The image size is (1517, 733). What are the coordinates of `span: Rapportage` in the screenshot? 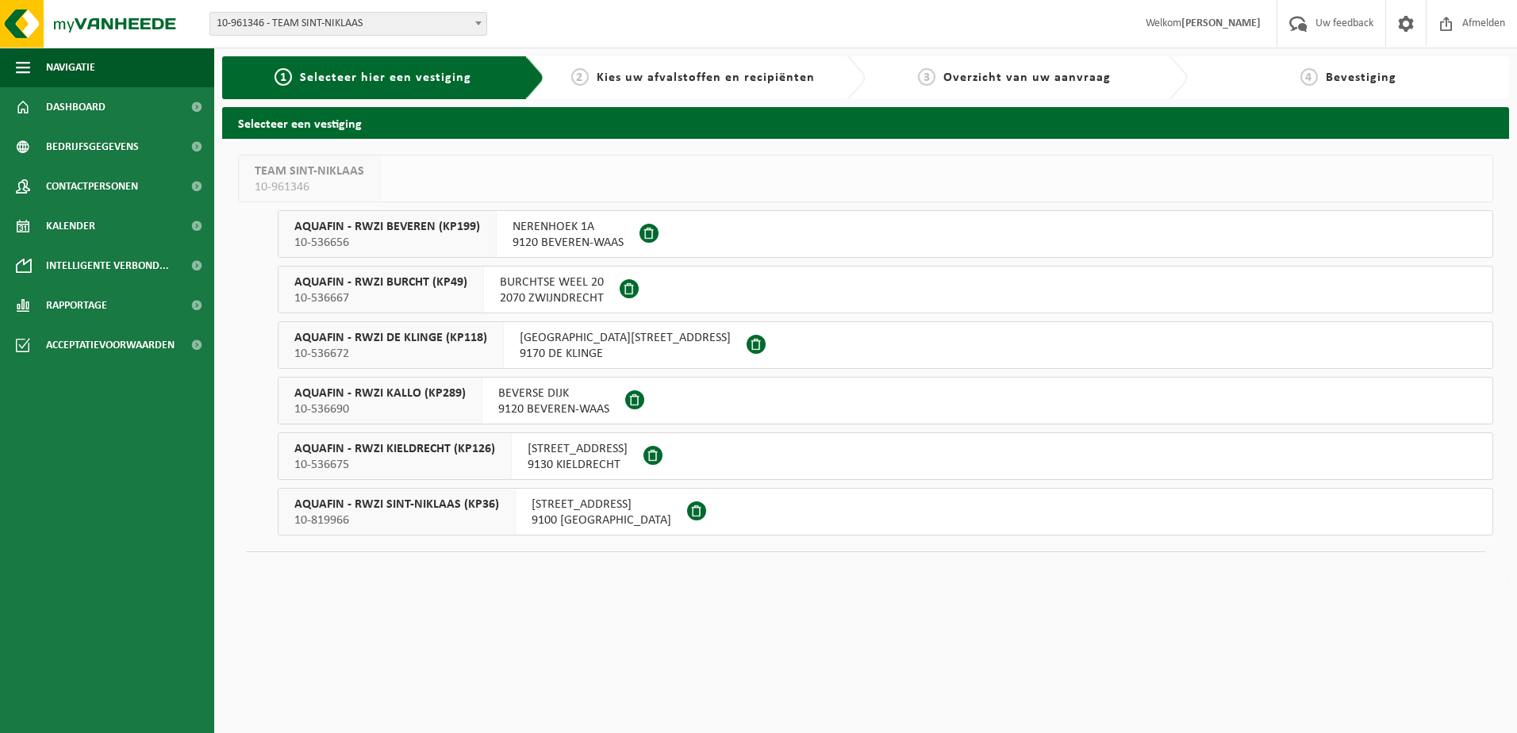 It's located at (76, 305).